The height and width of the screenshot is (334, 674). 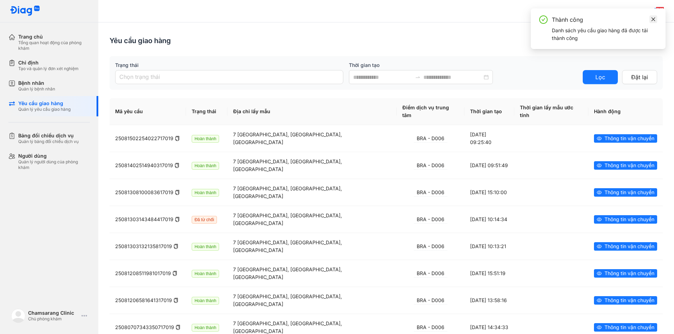 I want to click on div: Trang chủ, so click(x=54, y=37).